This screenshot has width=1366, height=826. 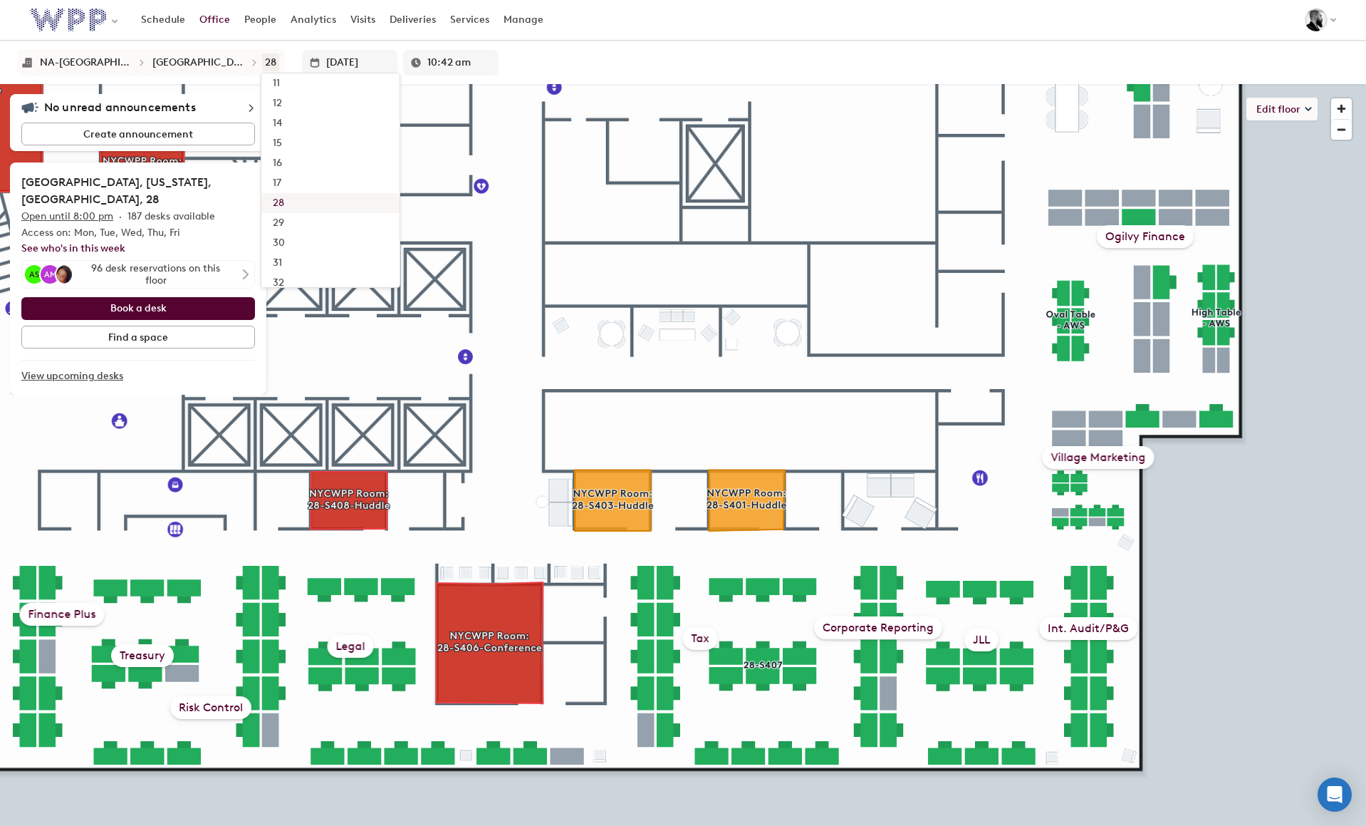 What do you see at coordinates (271, 62) in the screenshot?
I see `button: 28` at bounding box center [271, 62].